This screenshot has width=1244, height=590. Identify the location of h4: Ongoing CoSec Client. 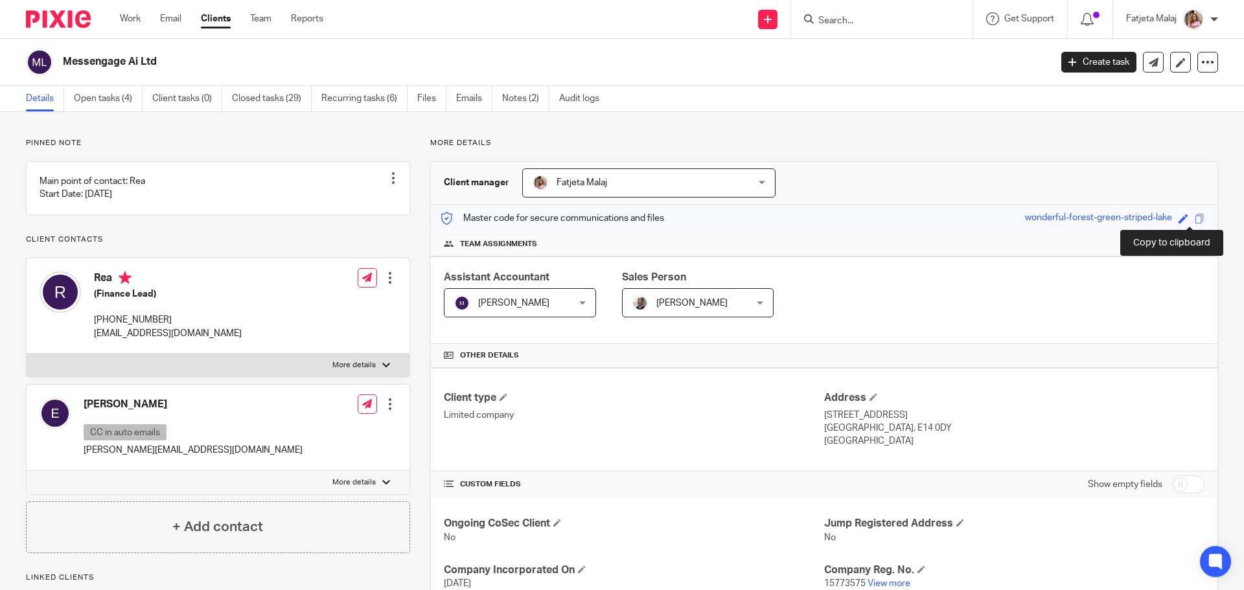
(634, 523).